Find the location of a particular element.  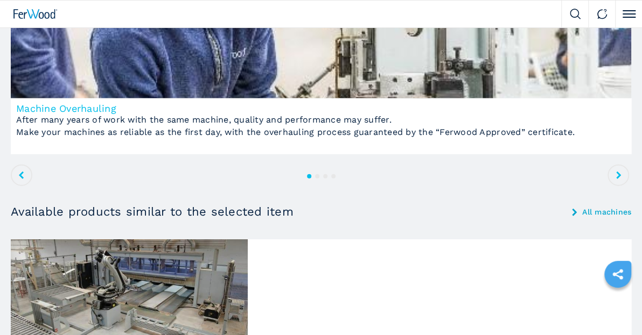

img: Ferwood is located at coordinates (36, 14).